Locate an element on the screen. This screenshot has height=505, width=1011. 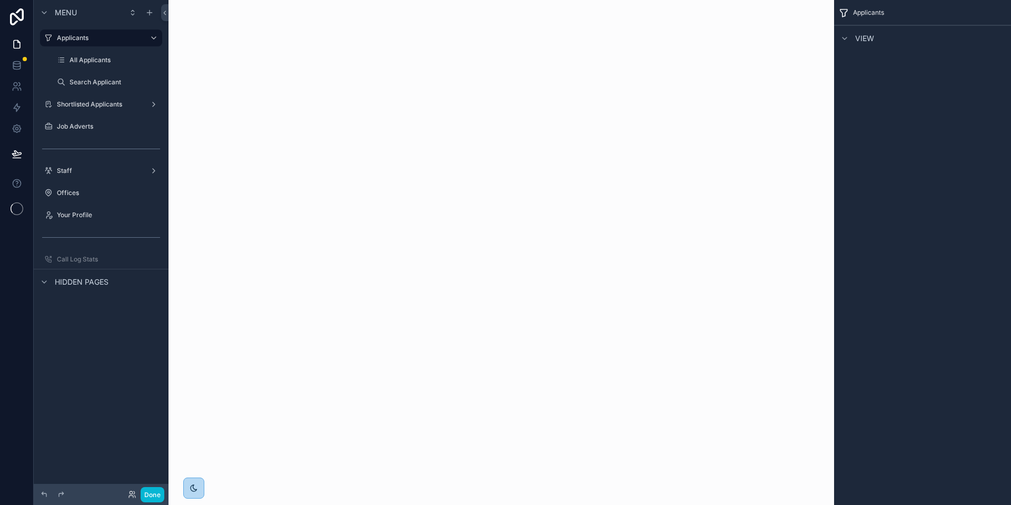
span: Applicants is located at coordinates (869, 13).